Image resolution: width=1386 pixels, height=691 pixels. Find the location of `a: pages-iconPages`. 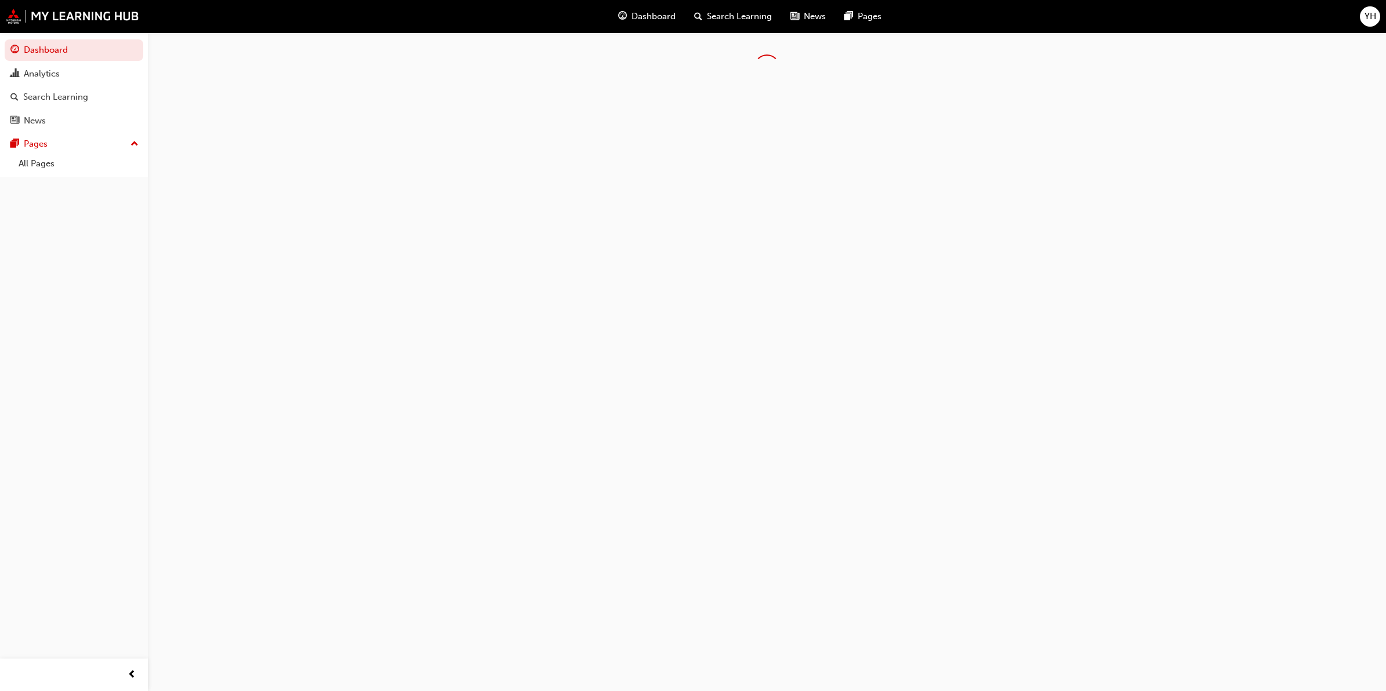

a: pages-iconPages is located at coordinates (863, 16).